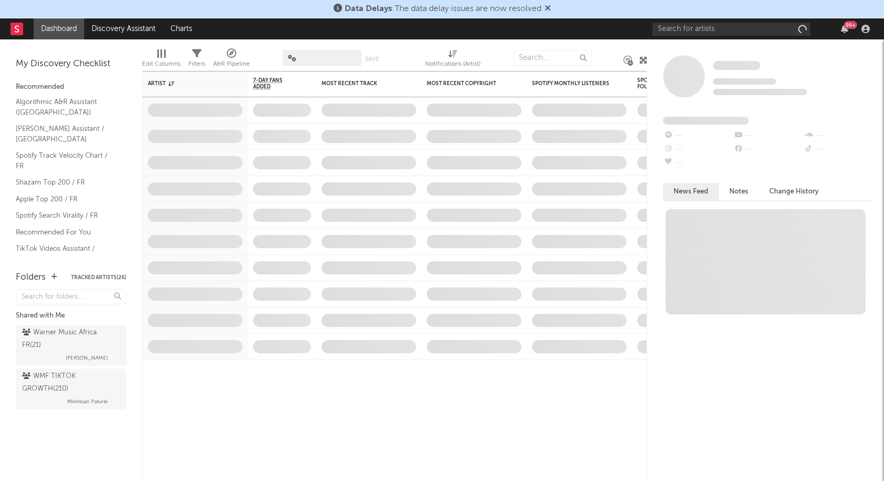 Image resolution: width=884 pixels, height=481 pixels. I want to click on div: 99 +, so click(850, 25).